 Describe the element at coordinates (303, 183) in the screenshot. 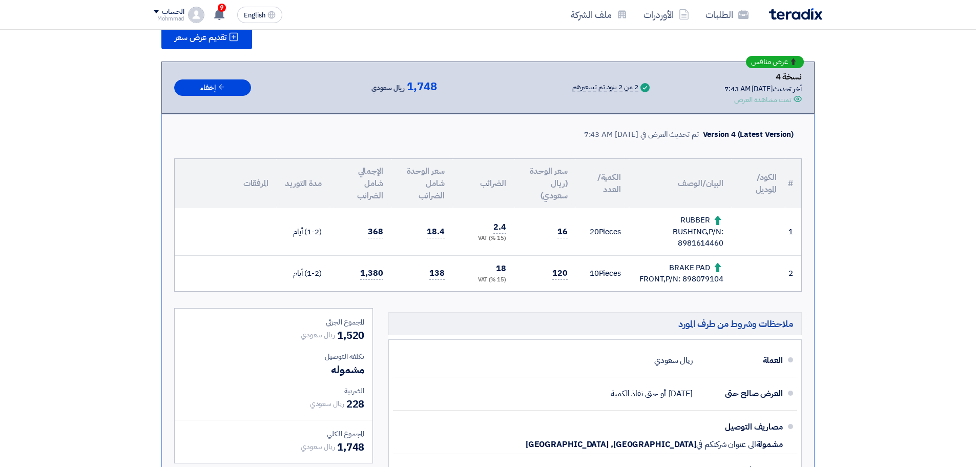

I see `th: مدة التوريد` at that location.